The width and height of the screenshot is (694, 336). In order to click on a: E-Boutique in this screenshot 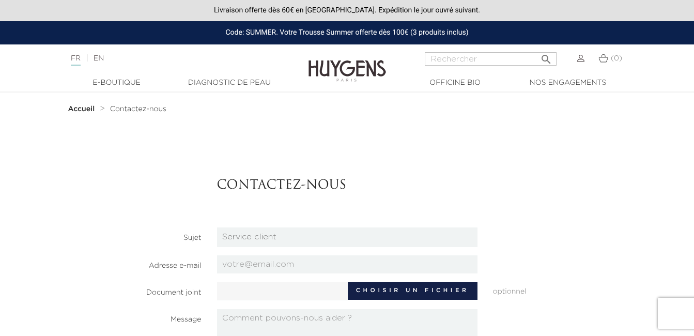, I will do `click(117, 83)`.